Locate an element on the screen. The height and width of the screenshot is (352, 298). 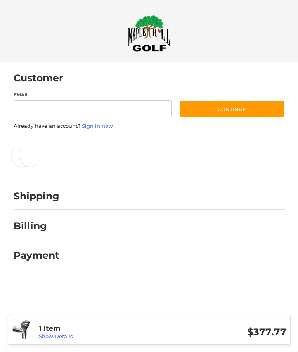
h3: 1 Item is located at coordinates (100, 329).